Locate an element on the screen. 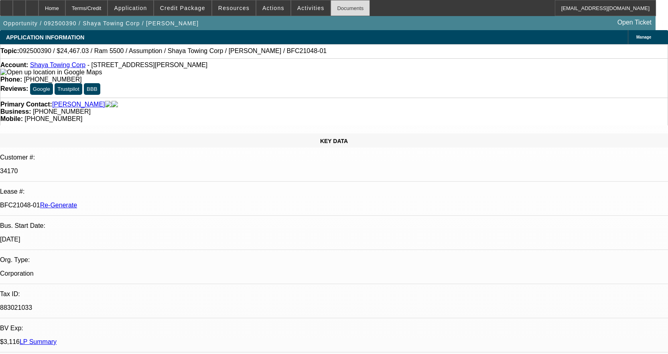 The height and width of the screenshot is (354, 668). img: facebook-icon.png is located at coordinates (108, 104).